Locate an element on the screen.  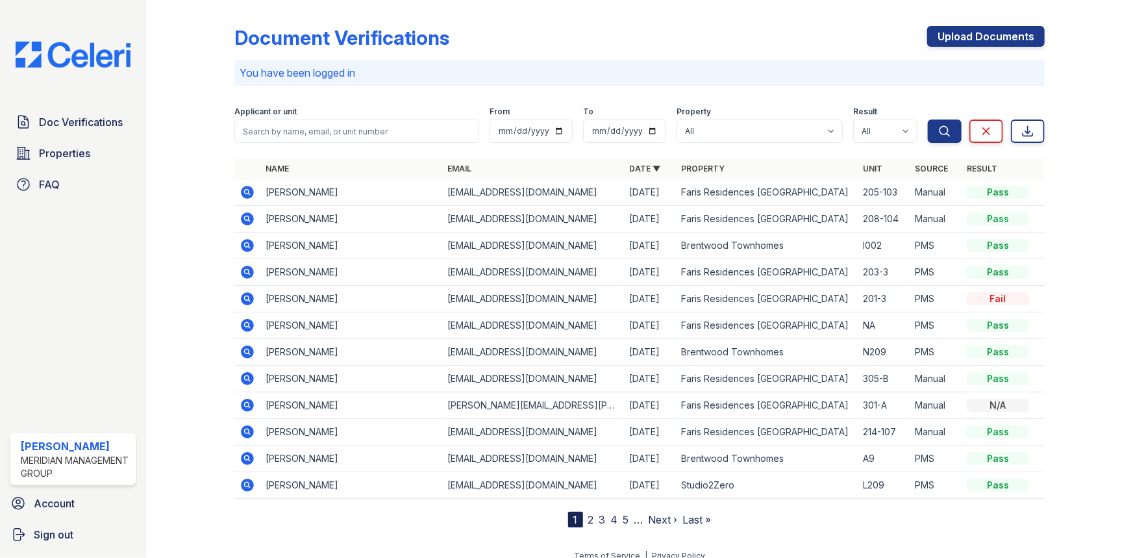
a: Account is located at coordinates (73, 503).